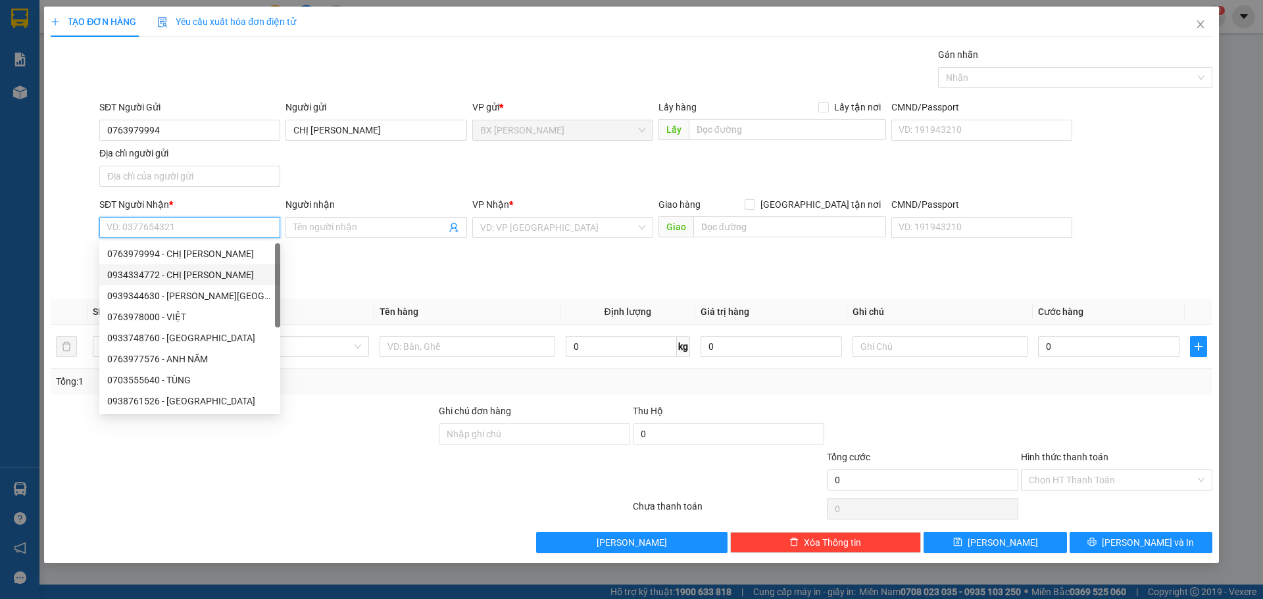  Describe the element at coordinates (940, 347) in the screenshot. I see `input: Ghi Chú` at that location.